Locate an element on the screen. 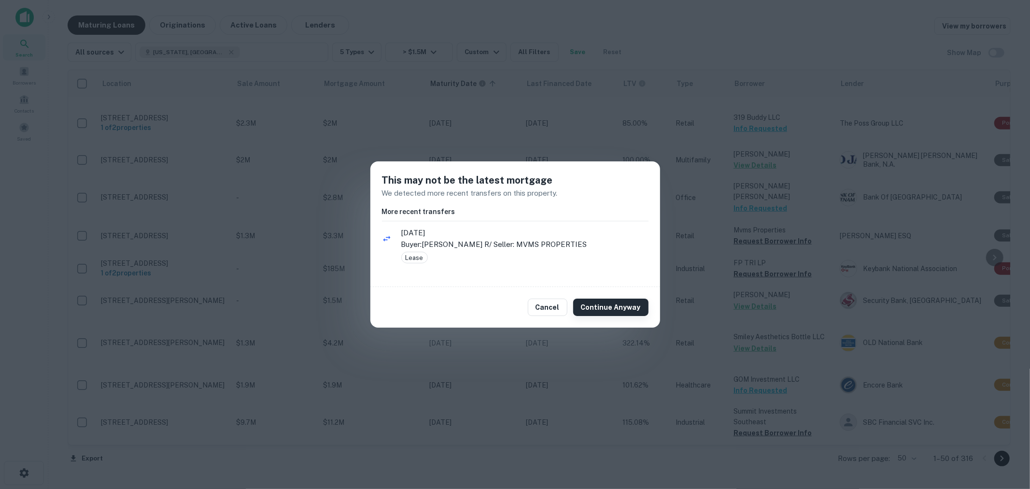 The height and width of the screenshot is (489, 1030). button: Cancel is located at coordinates (547, 307).